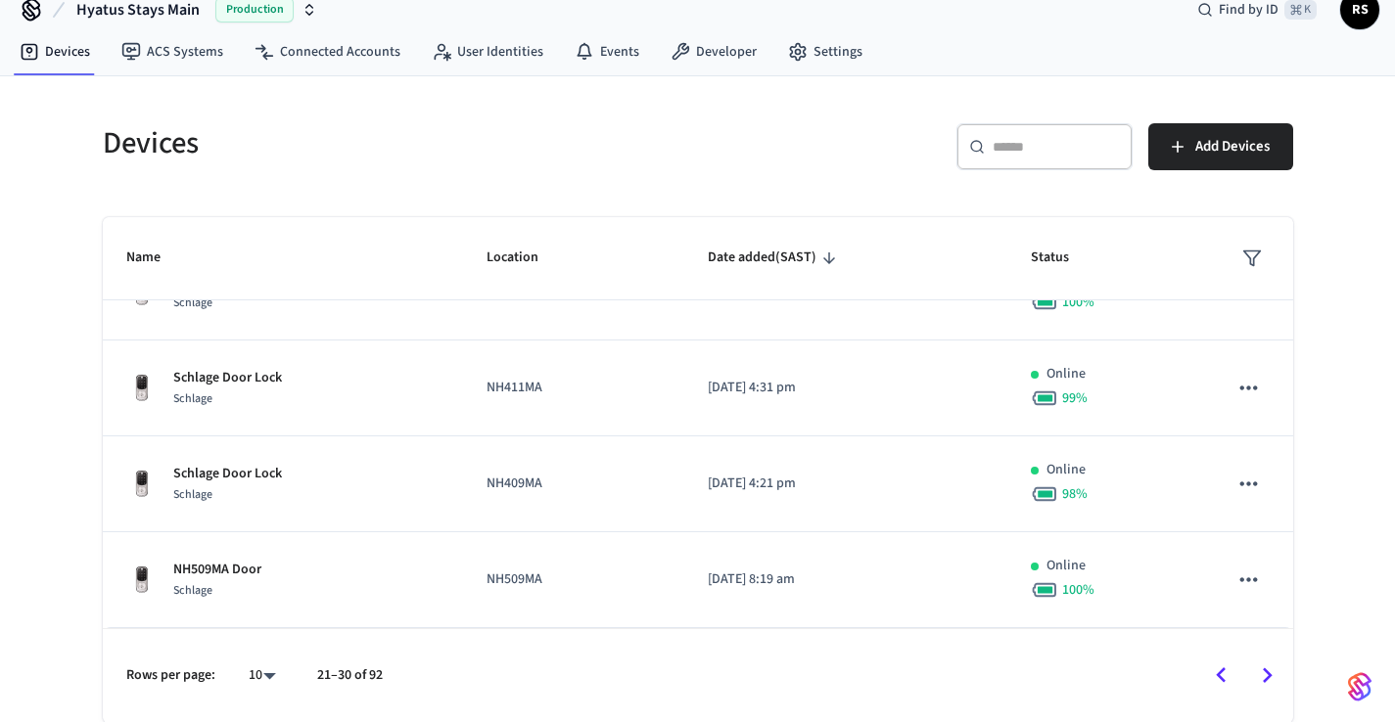  What do you see at coordinates (394, 143) in the screenshot?
I see `h5: Devices` at bounding box center [394, 143].